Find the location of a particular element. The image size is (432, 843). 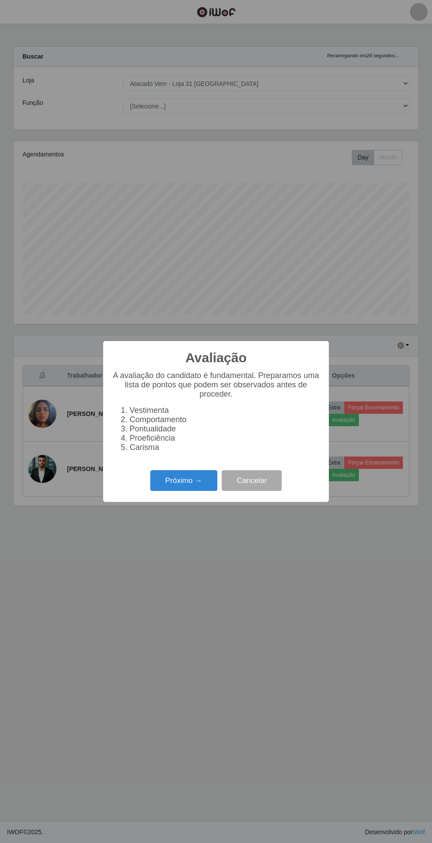

li: Pontualidade is located at coordinates (225, 429).